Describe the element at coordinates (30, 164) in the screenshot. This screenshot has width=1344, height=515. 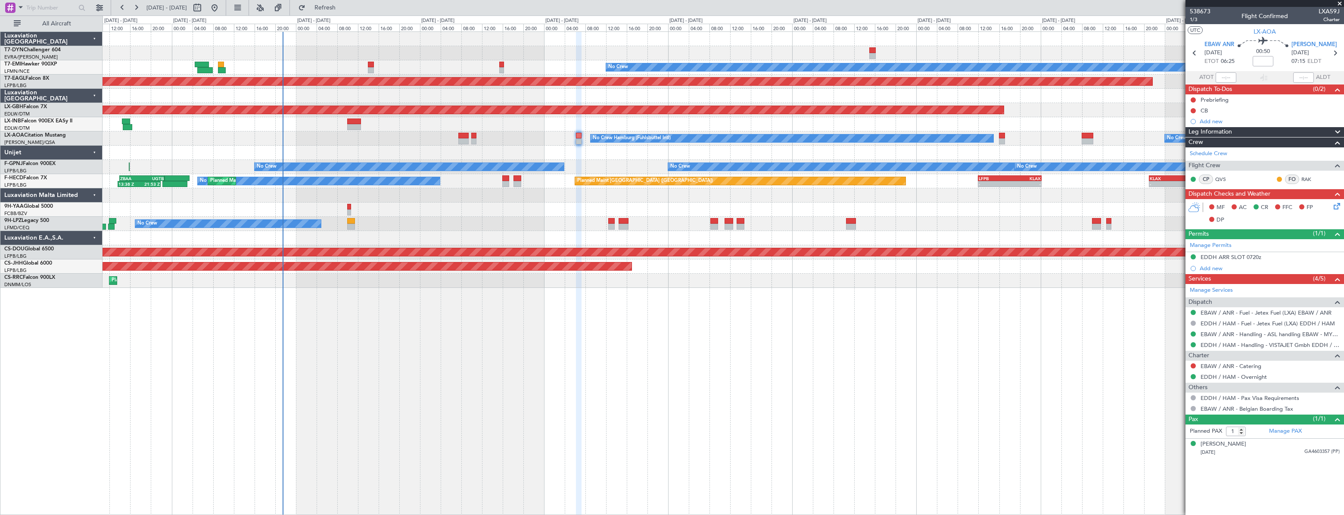
I see `a: F-GPNJFalcon 900EX` at that location.